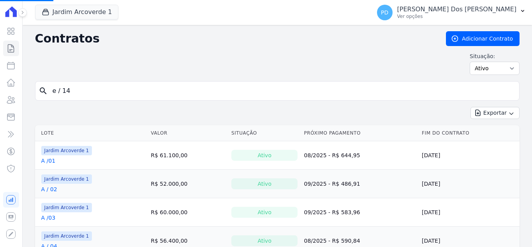 The image size is (532, 247). Describe the element at coordinates (188, 133) in the screenshot. I see `th: Valor` at that location.